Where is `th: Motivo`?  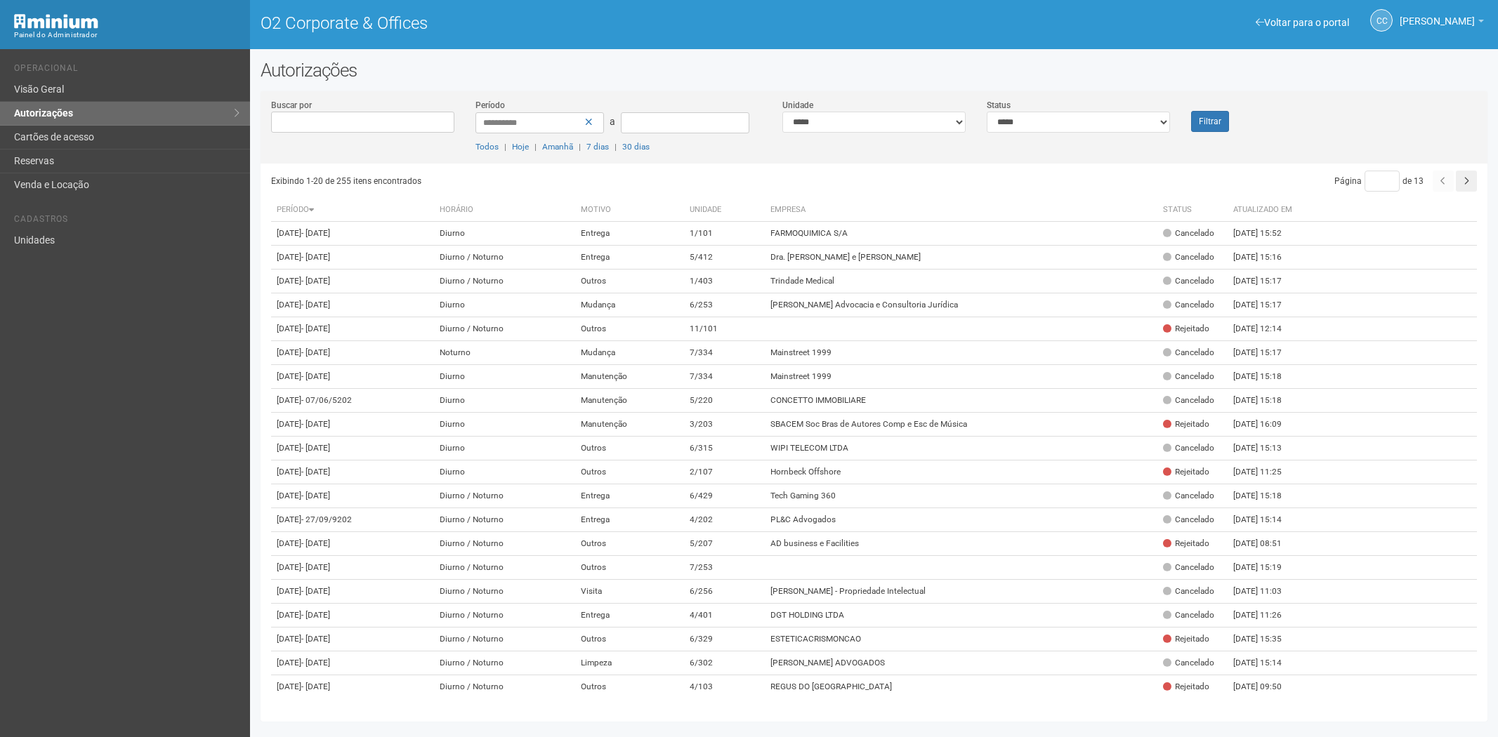 th: Motivo is located at coordinates (629, 210).